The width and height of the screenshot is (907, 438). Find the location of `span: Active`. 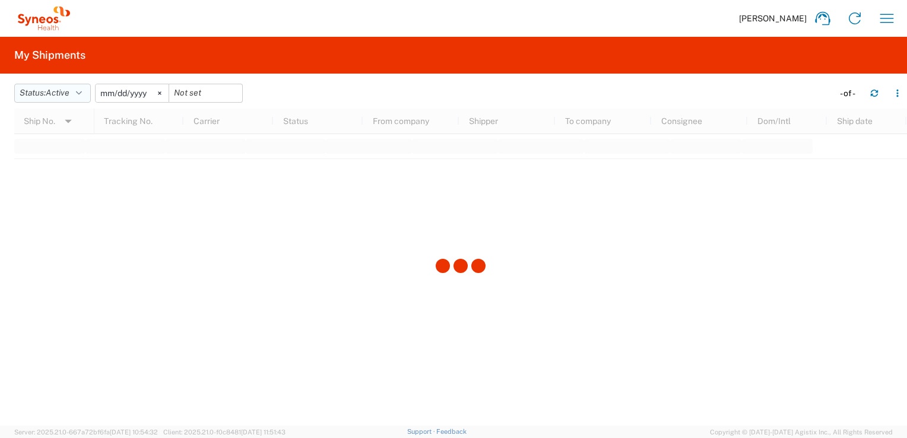

span: Active is located at coordinates (58, 93).